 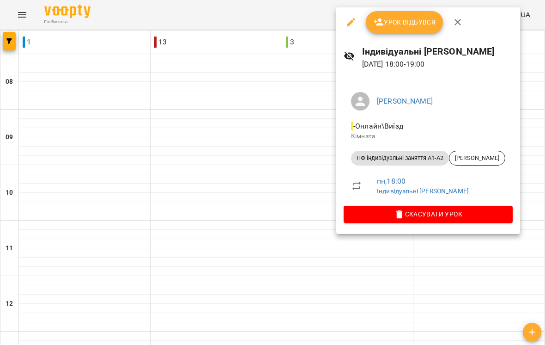 What do you see at coordinates (429, 136) in the screenshot?
I see `p: Кімната` at bounding box center [429, 136].